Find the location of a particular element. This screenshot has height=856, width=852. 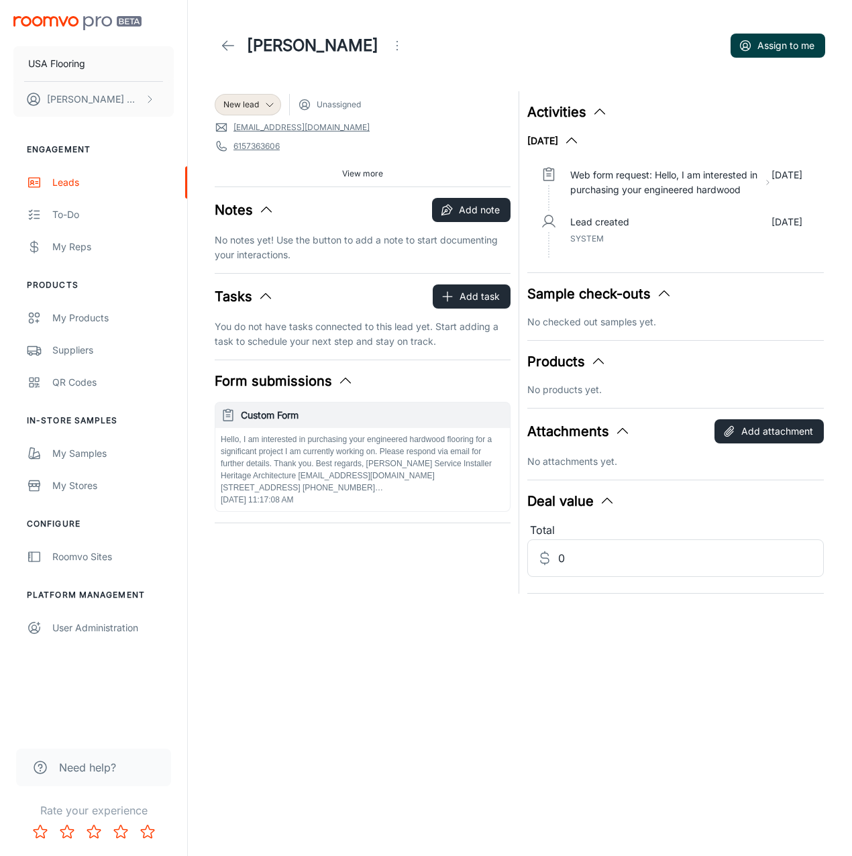

p: You do not have tasks connected to this lead yet. Start adding a task to schedule your next step ... is located at coordinates (362, 334).